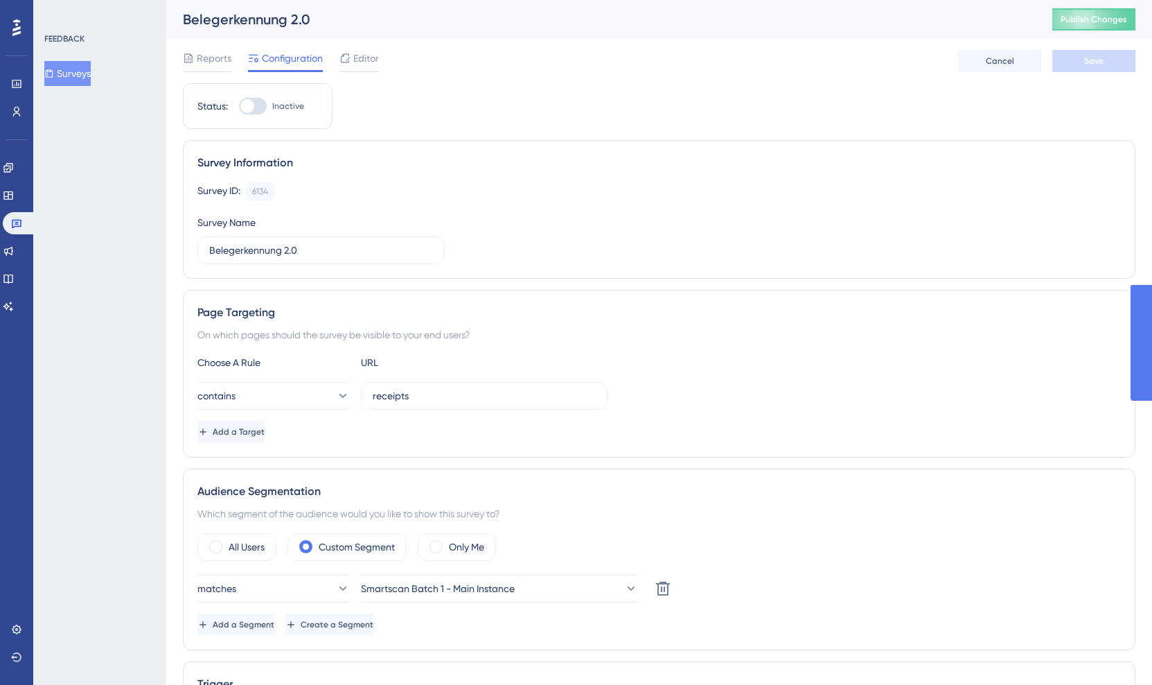  I want to click on span: Cancel, so click(1000, 61).